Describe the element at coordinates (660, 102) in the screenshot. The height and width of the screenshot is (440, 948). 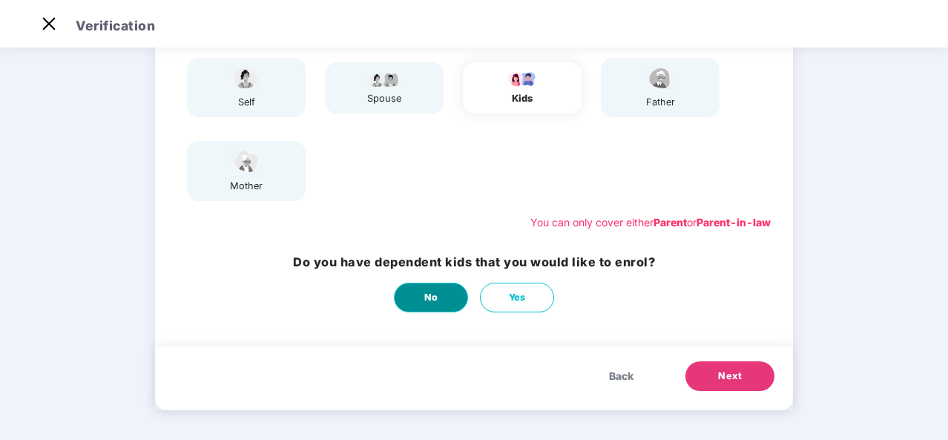
I see `div: father` at that location.